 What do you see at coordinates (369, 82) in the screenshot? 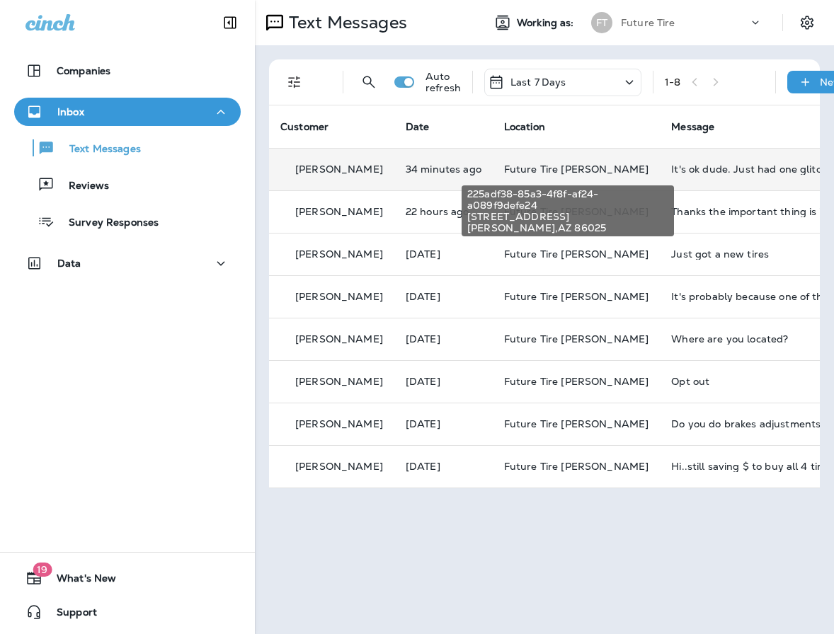
I see `button: Search Messages` at bounding box center [369, 82].